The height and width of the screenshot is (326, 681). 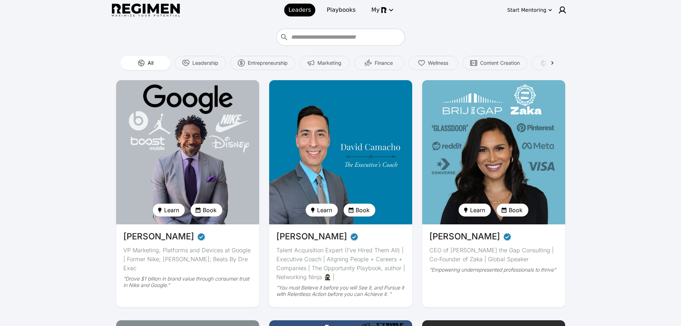 I want to click on span: Entrepreneurship, so click(x=268, y=63).